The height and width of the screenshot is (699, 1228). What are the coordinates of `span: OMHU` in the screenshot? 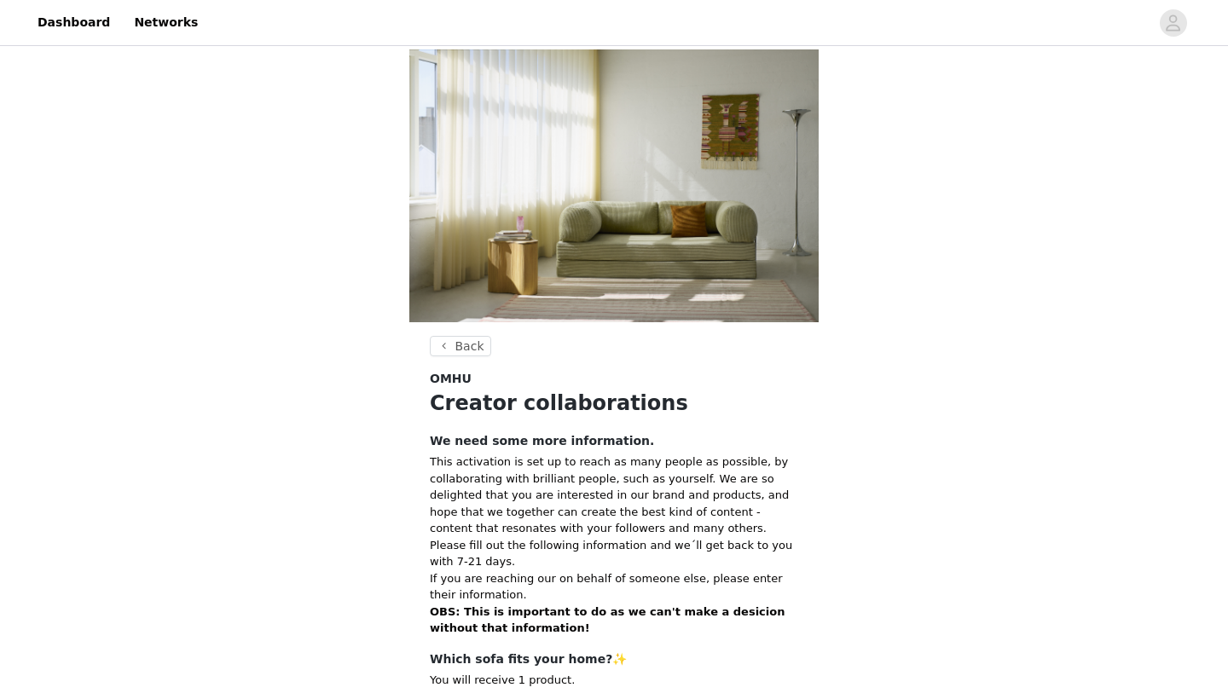 It's located at (450, 379).